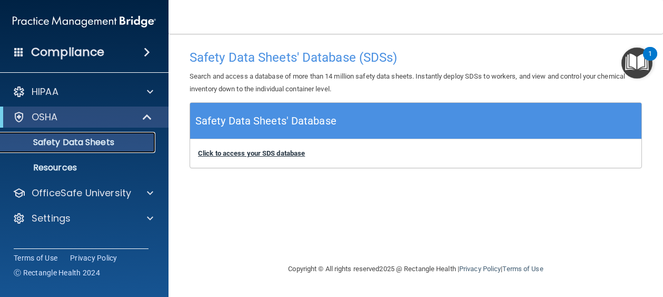  I want to click on p: OSHA, so click(45, 117).